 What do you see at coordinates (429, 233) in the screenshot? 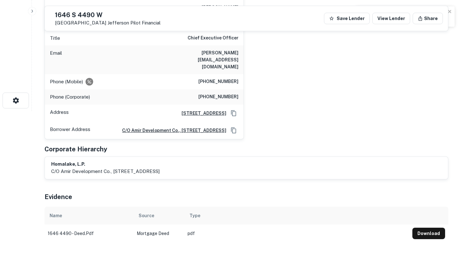
I see `button: Download` at bounding box center [429, 233].